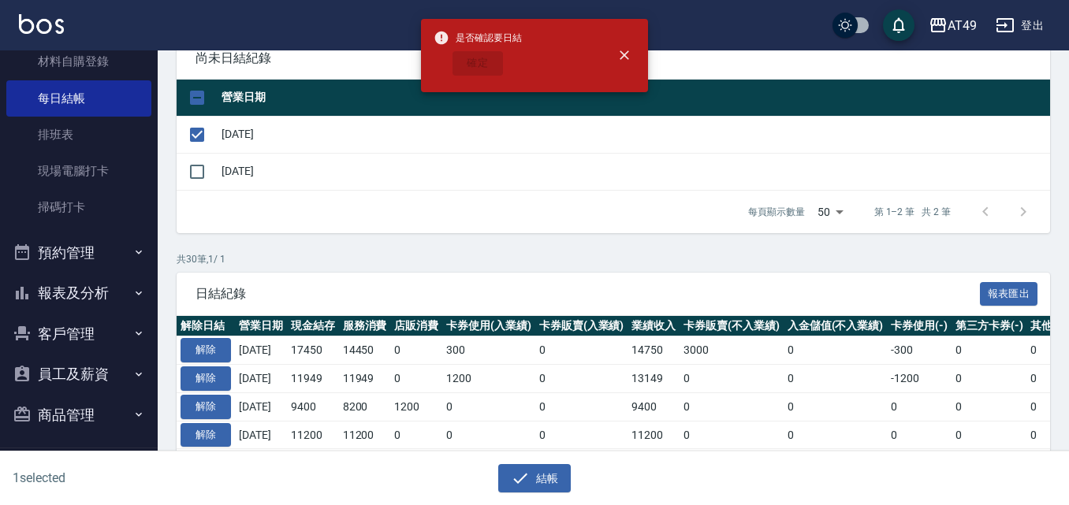  Describe the element at coordinates (919, 351) in the screenshot. I see `td: -300` at that location.